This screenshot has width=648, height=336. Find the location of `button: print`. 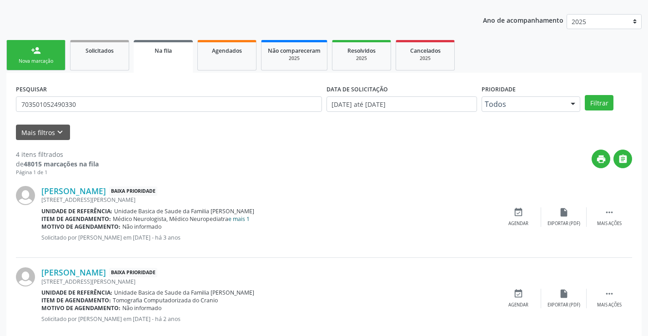

button: print is located at coordinates (600, 159).